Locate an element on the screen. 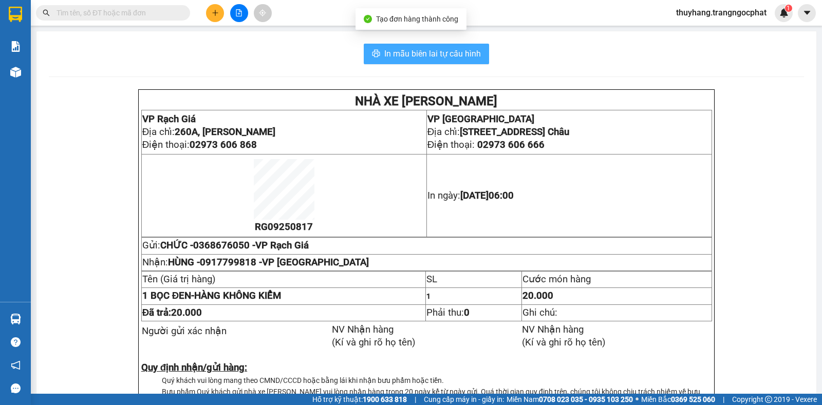 Image resolution: width=822 pixels, height=405 pixels. span: notification is located at coordinates (15, 365).